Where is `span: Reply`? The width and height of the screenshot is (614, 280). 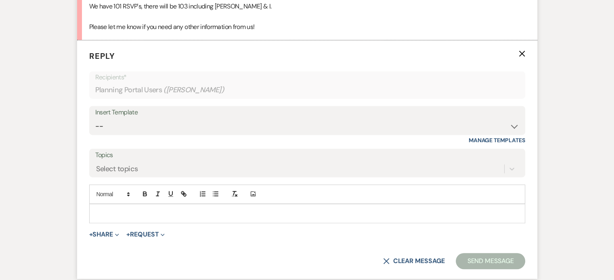
span: Reply is located at coordinates (102, 56).